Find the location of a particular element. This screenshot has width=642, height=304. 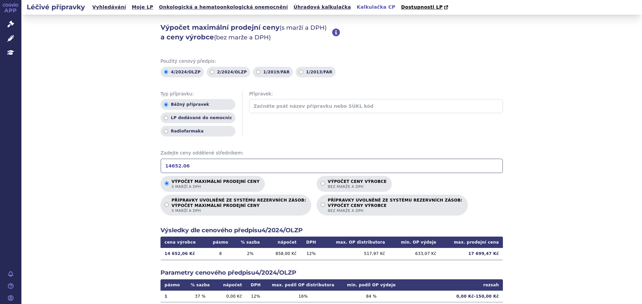

h2: Výsledky dle cenového předpisu 4/2024/OLZP is located at coordinates (332, 231).